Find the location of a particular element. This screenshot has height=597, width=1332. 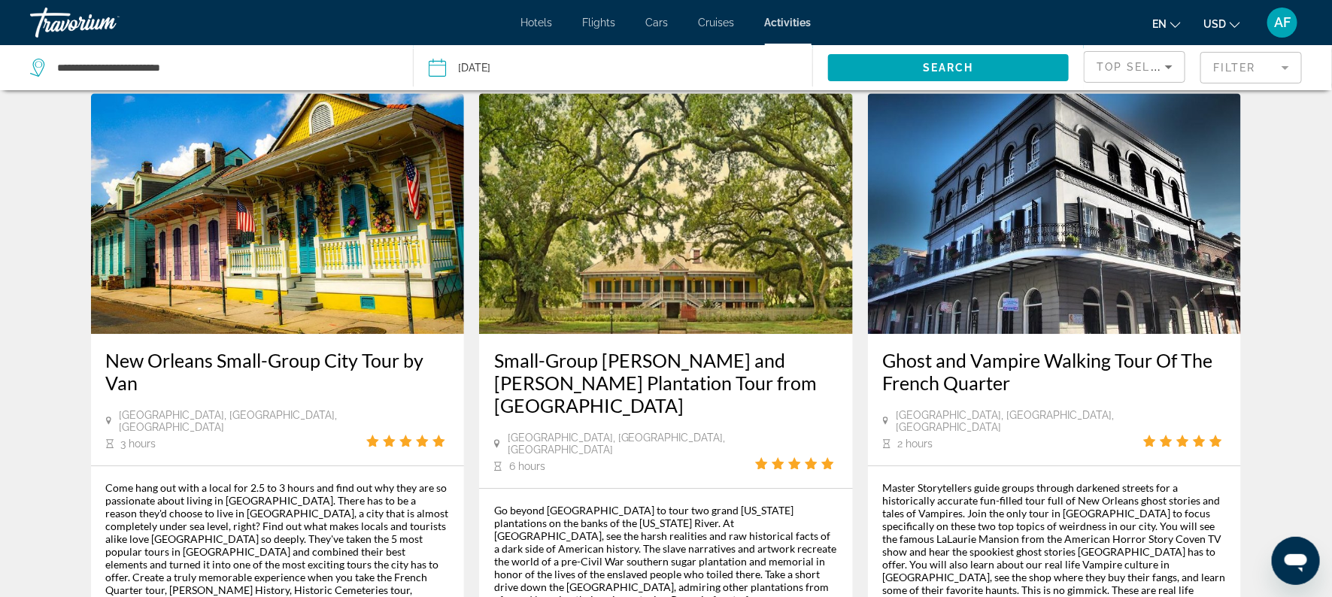

span: 6 hours is located at coordinates (527, 466).